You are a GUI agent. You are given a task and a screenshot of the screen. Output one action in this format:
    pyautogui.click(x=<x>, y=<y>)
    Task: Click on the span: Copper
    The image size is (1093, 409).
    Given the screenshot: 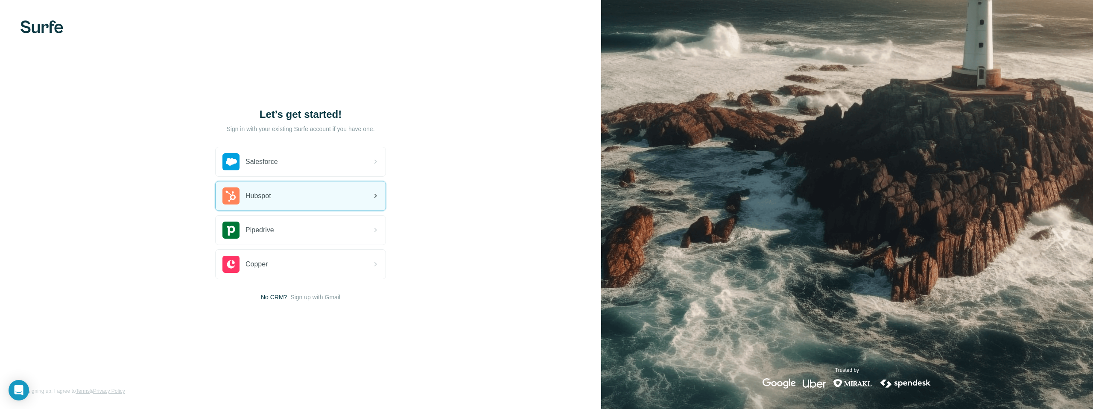 What is the action you would take?
    pyautogui.click(x=257, y=264)
    